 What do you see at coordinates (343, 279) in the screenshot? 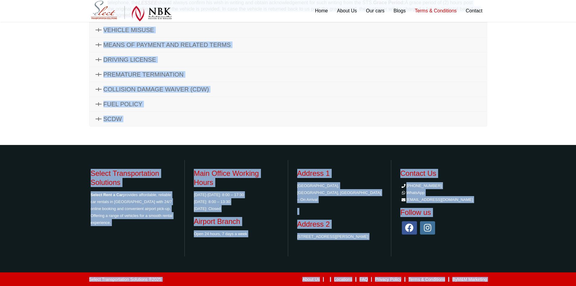
I see `a: Locations` at bounding box center [343, 279].